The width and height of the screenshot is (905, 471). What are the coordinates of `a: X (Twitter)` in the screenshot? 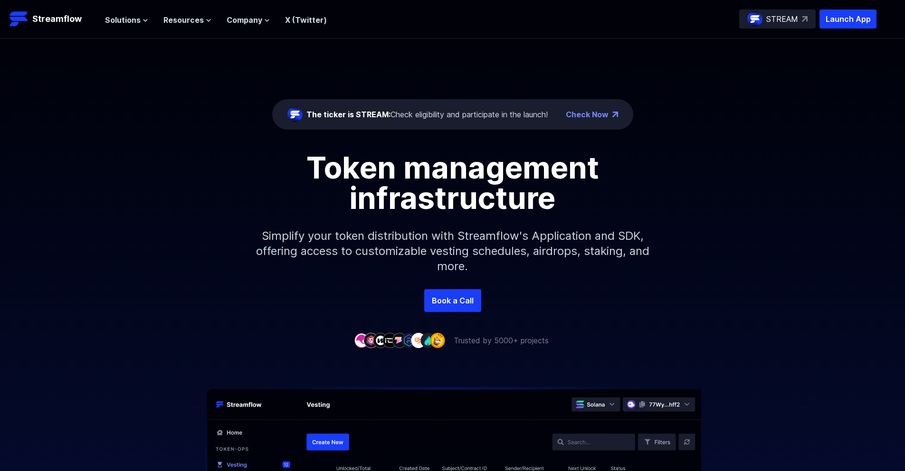 It's located at (306, 20).